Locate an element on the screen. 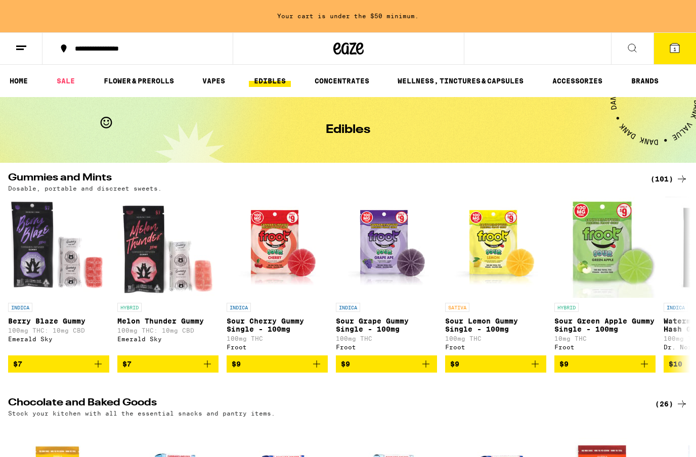 The height and width of the screenshot is (457, 696). a: FLOWER & PREROLLS is located at coordinates (139, 81).